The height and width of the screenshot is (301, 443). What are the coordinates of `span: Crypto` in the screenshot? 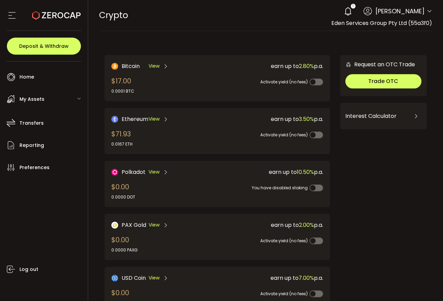 It's located at (113, 15).